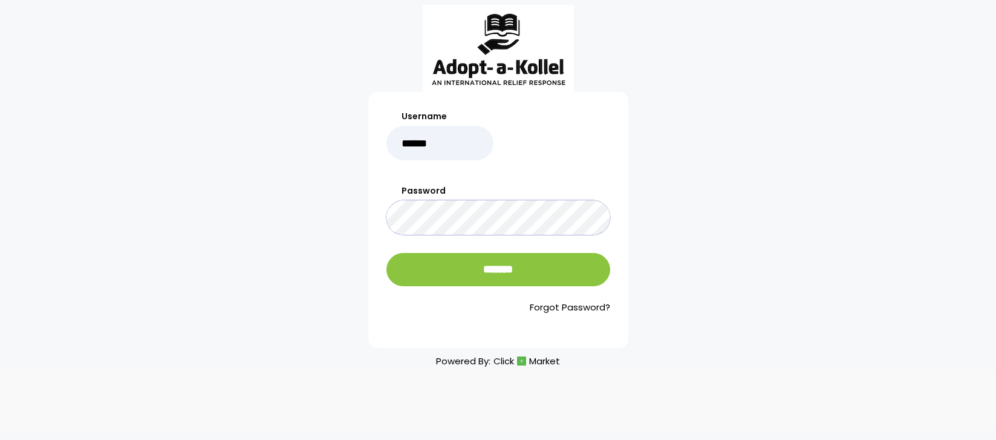 This screenshot has width=996, height=440. I want to click on label: Username, so click(440, 116).